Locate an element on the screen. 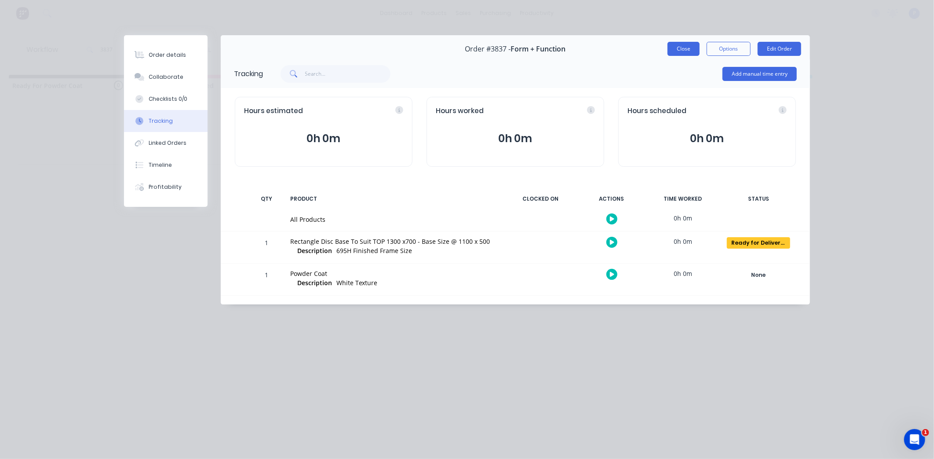 The height and width of the screenshot is (459, 934). button: None is located at coordinates (759, 275).